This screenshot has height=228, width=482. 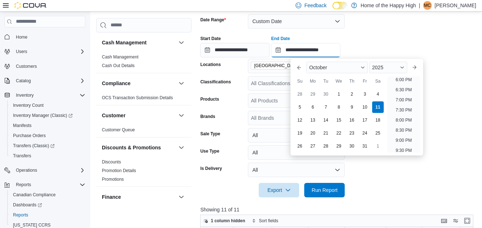 What do you see at coordinates (403, 151) in the screenshot?
I see `li: 9:30 PM` at bounding box center [403, 151].